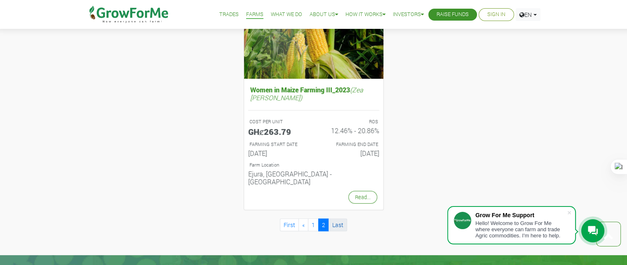  What do you see at coordinates (324, 14) in the screenshot?
I see `a: About Us` at bounding box center [324, 14].